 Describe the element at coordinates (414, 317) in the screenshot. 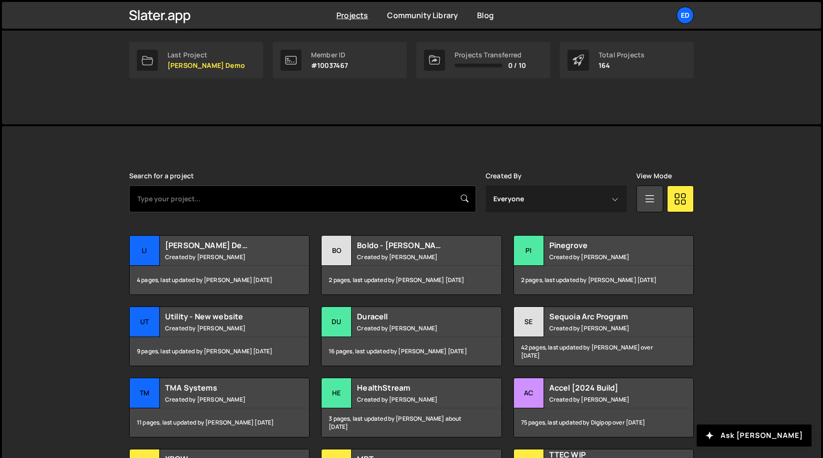

I see `h2: Duracell` at that location.